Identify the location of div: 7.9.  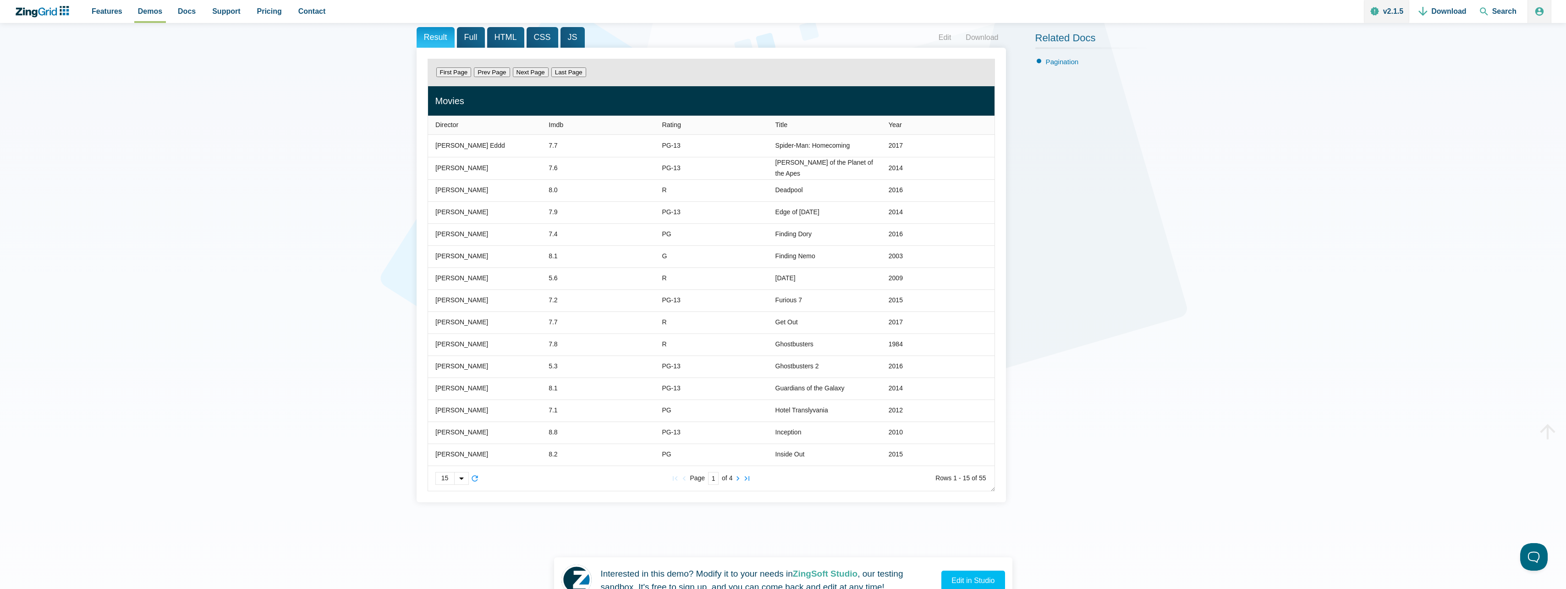
(553, 212).